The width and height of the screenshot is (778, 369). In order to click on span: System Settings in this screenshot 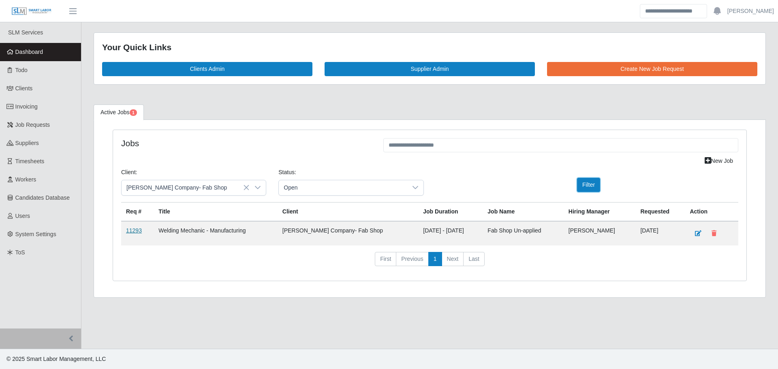, I will do `click(36, 234)`.